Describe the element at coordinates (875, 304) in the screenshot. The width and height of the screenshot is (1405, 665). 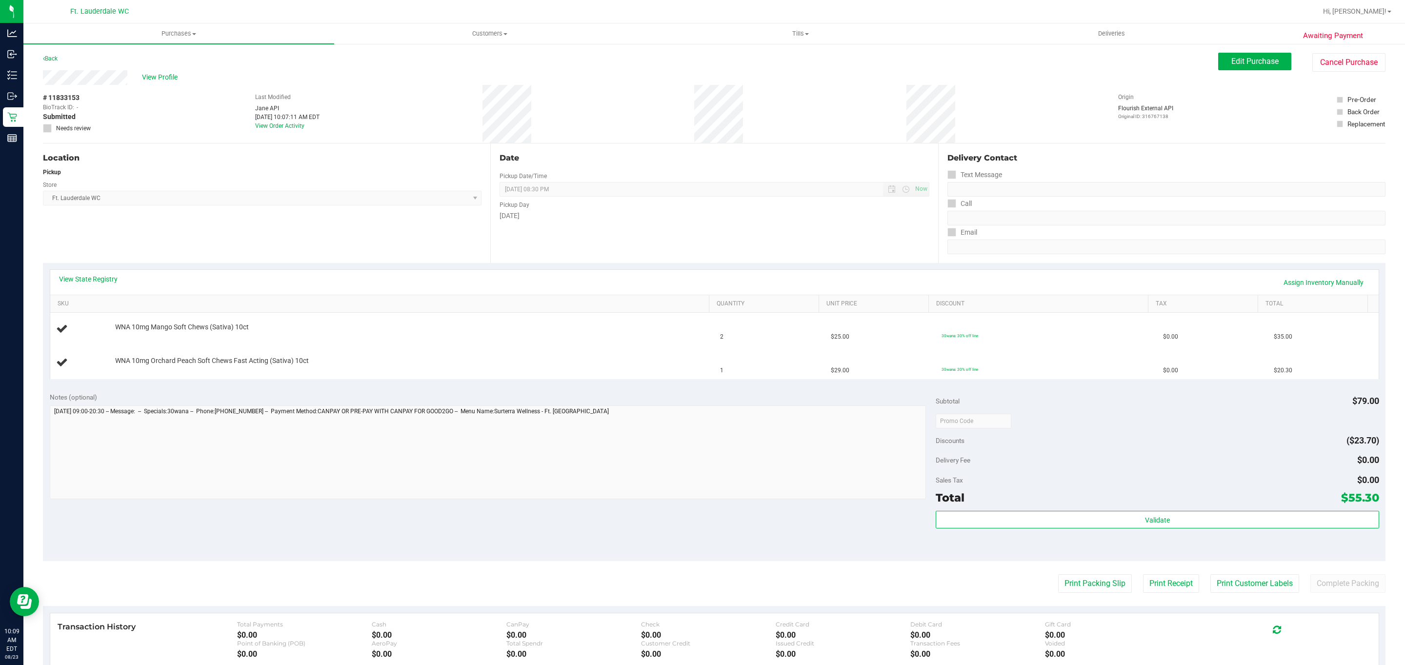
I see `a: Unit Price` at that location.